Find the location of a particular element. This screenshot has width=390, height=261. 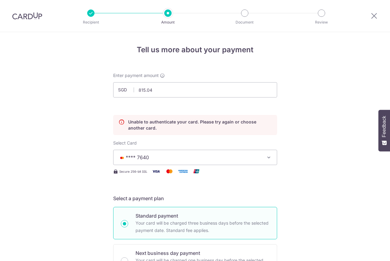

img: Mastercard is located at coordinates (169, 171).